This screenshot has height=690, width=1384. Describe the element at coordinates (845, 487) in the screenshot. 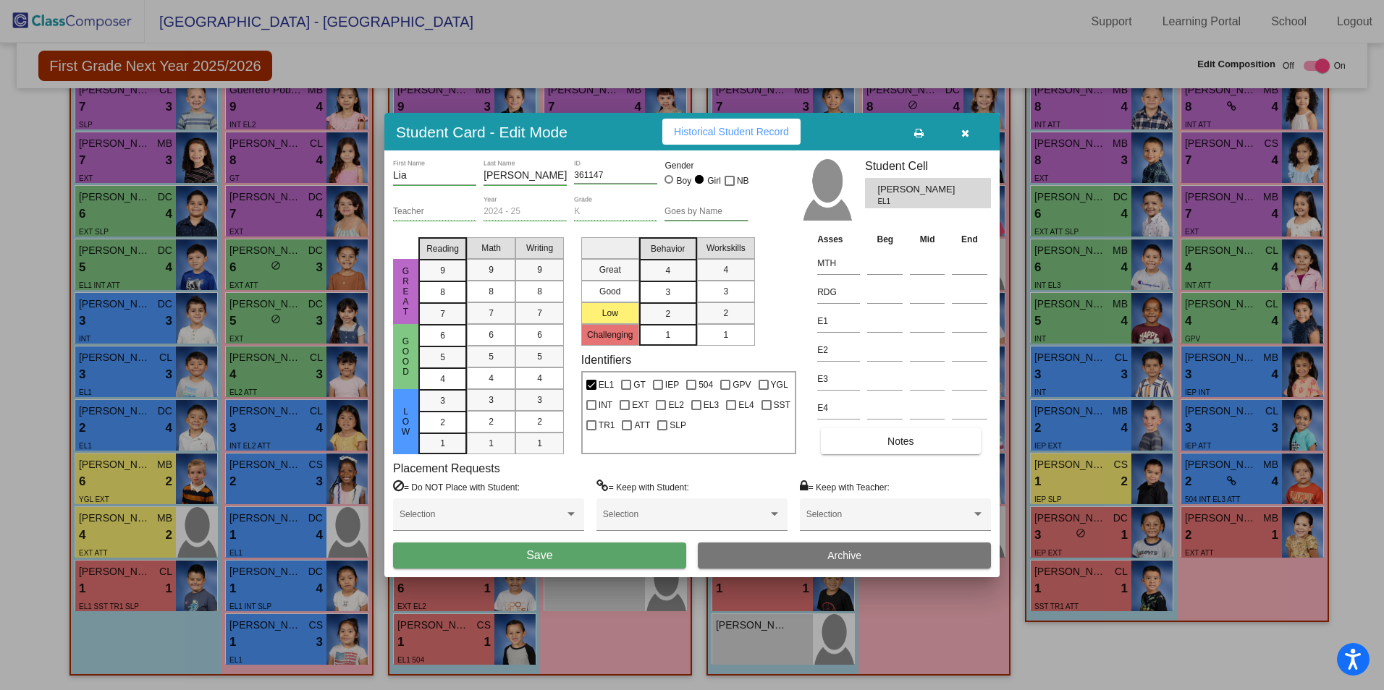

I see `label: = Keep with Teacher:` at that location.